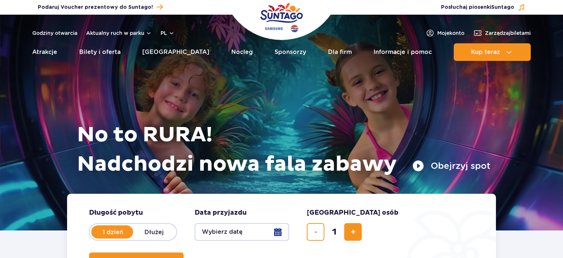 The width and height of the screenshot is (563, 258). I want to click on span: Podaruj Voucher prezentowy do Suntago!, so click(95, 7).